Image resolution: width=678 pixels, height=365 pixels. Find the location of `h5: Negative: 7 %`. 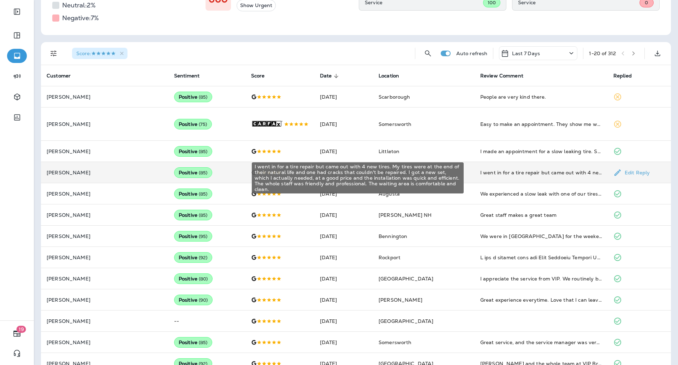

h5: Negative: 7 % is located at coordinates (81, 18).